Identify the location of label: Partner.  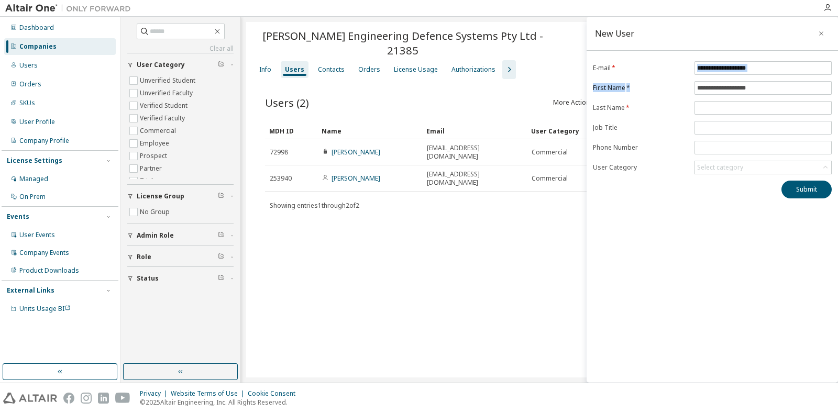
(152, 169).